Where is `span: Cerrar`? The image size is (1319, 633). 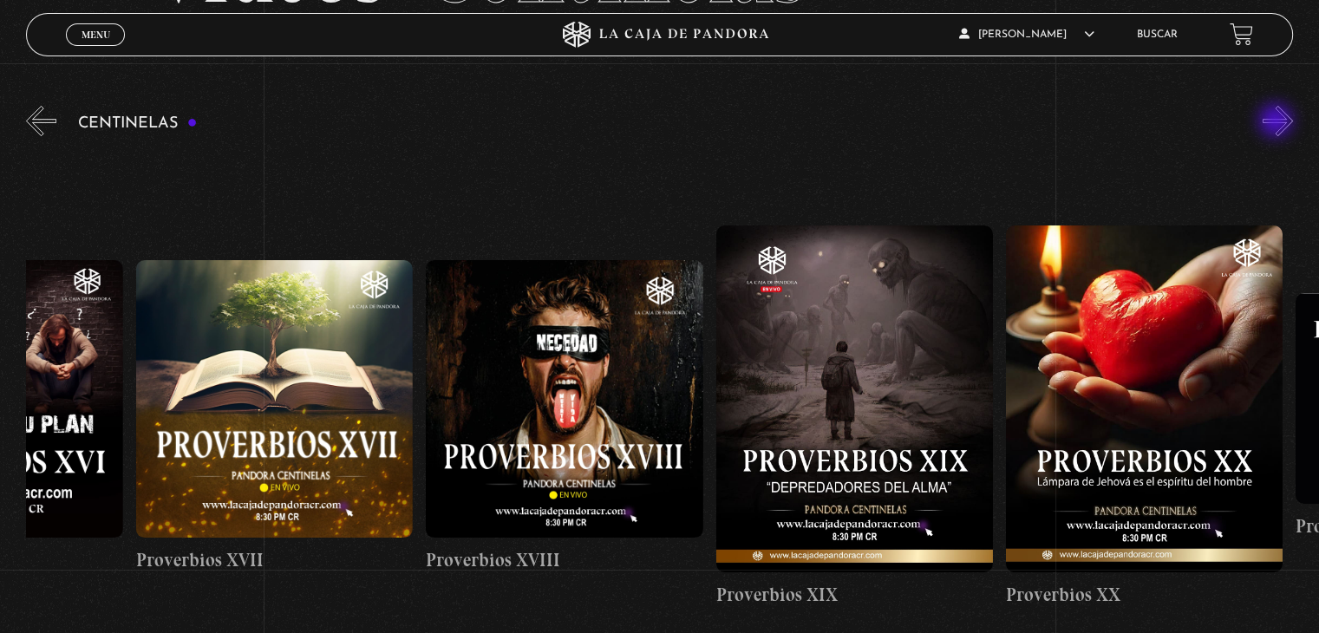 span: Cerrar is located at coordinates (95, 49).